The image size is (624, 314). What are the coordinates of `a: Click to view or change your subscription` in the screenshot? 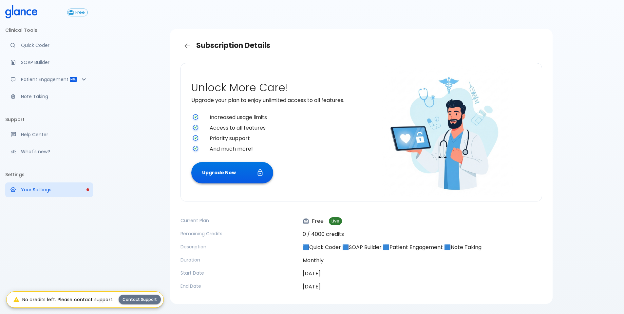 It's located at (80, 12).